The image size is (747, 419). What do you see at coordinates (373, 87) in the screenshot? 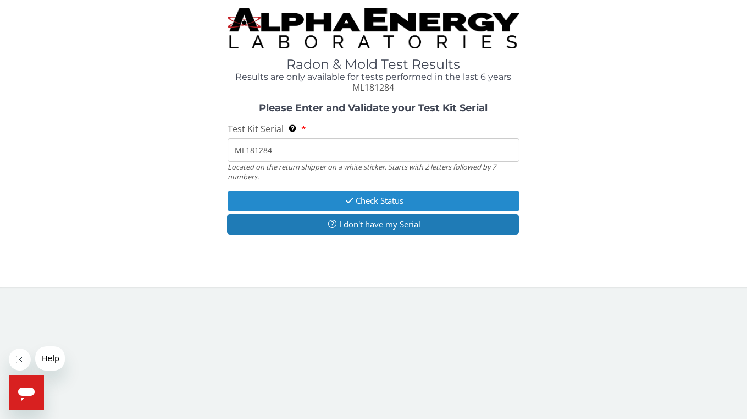
I see `span: ML181284` at bounding box center [373, 87].